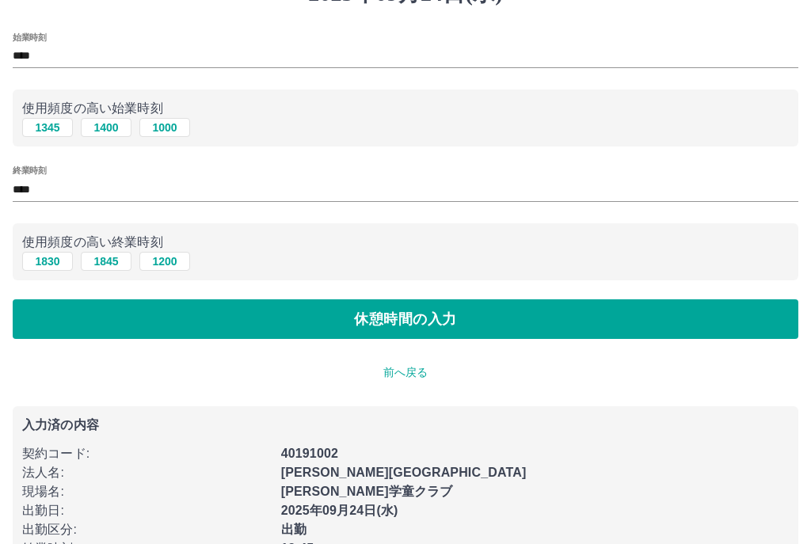  What do you see at coordinates (406, 372) in the screenshot?
I see `p: 前へ戻る` at bounding box center [406, 372].